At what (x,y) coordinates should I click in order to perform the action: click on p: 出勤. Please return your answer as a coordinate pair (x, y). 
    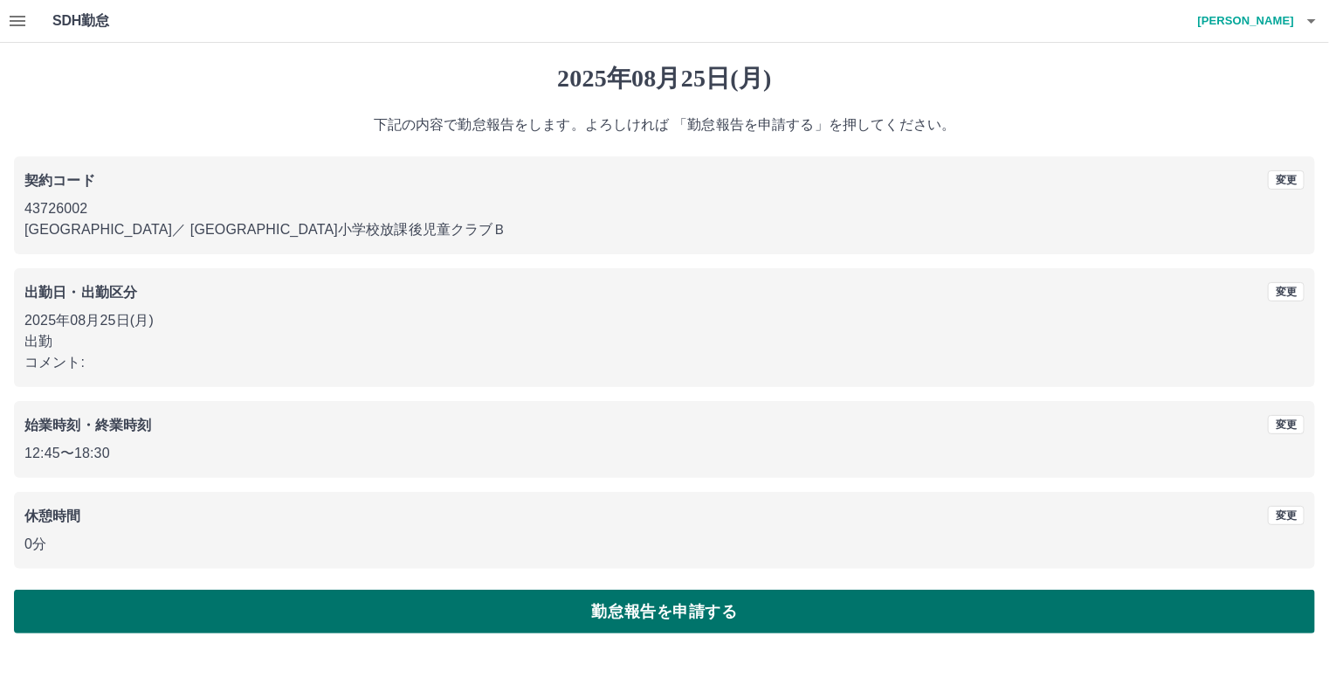
    Looking at the image, I should click on (665, 342).